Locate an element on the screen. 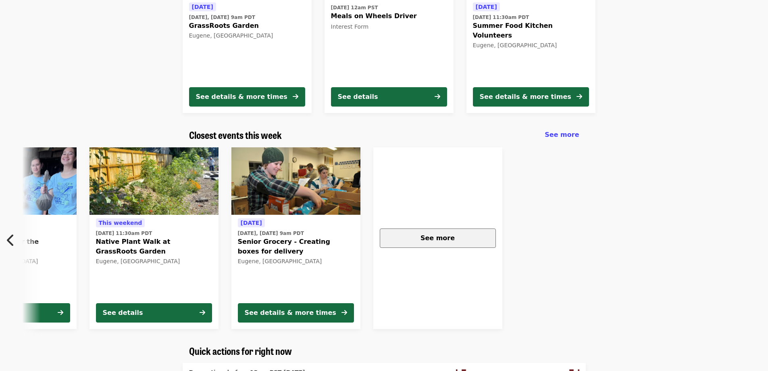  img: Senior Grocery - Creating boxes for delivery organized by FOOD For Lane County is located at coordinates (296, 181).